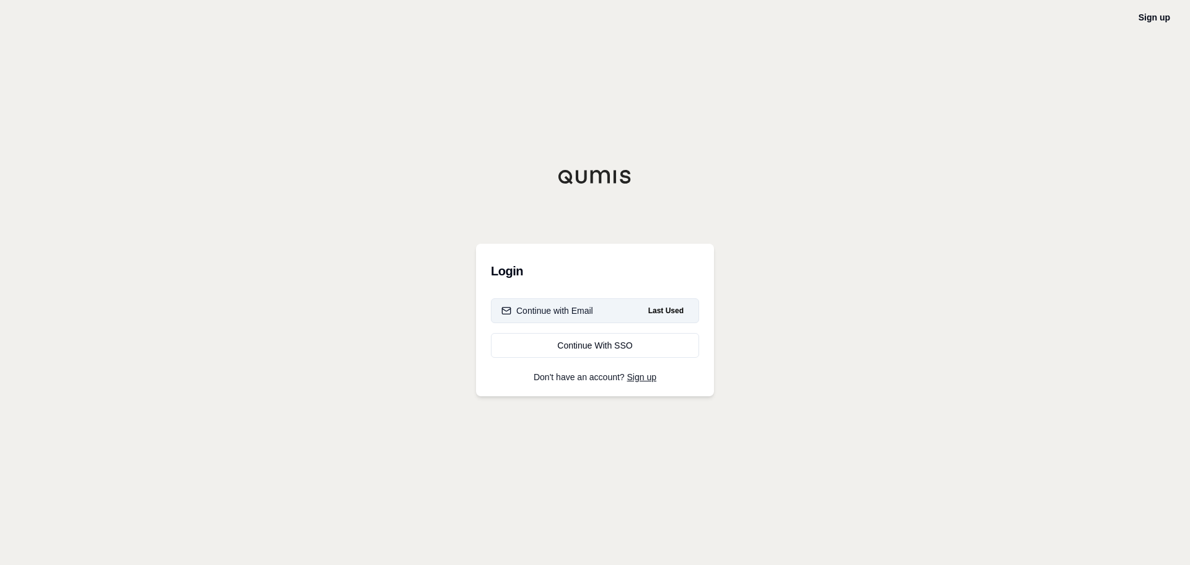  What do you see at coordinates (595, 311) in the screenshot?
I see `button: Continue with EmailLast Used` at bounding box center [595, 311].